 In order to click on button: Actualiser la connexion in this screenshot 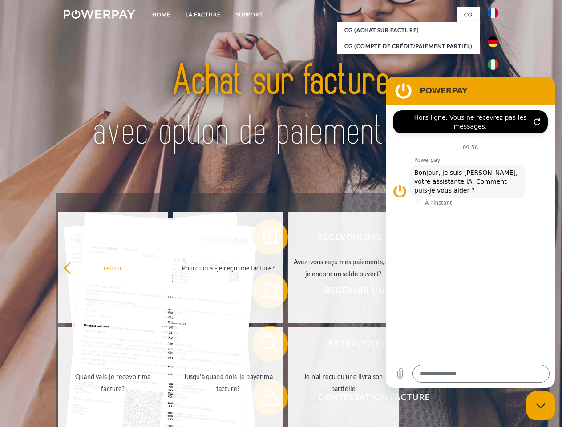, I will do `click(151, 45)`.